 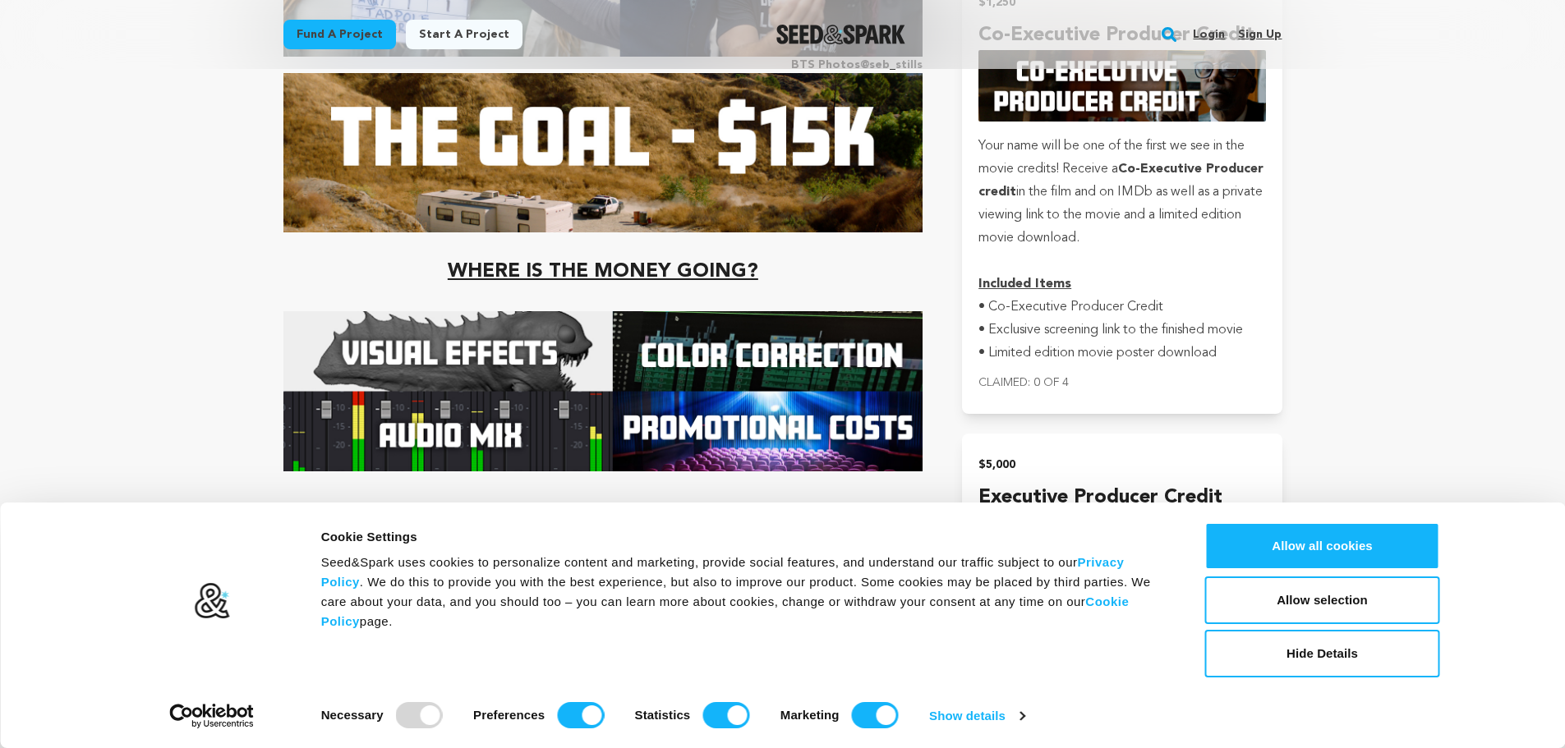 I want to click on img: logo, so click(x=211, y=601).